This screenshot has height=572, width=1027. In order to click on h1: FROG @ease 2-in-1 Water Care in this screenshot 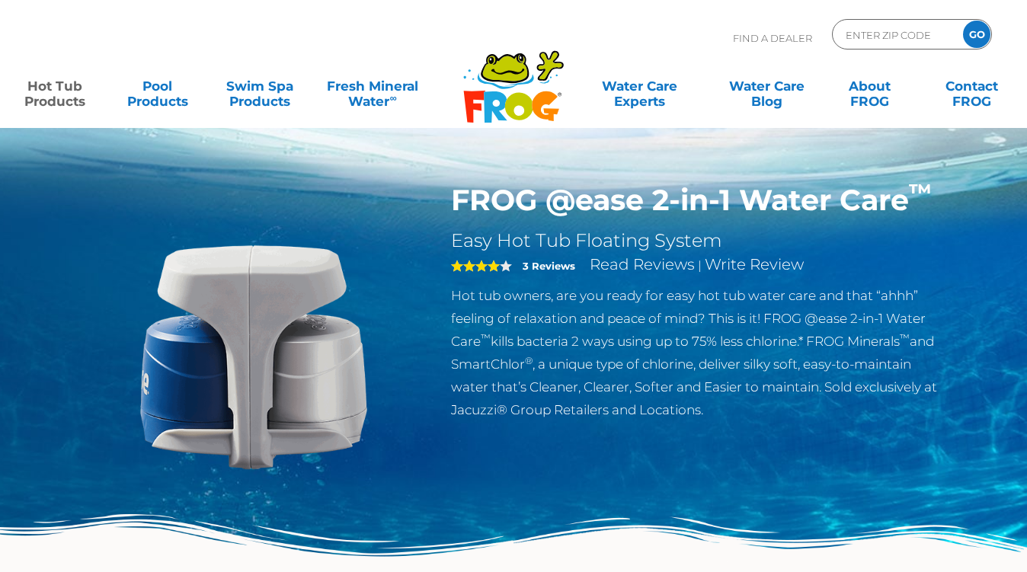, I will do `click(699, 200)`.